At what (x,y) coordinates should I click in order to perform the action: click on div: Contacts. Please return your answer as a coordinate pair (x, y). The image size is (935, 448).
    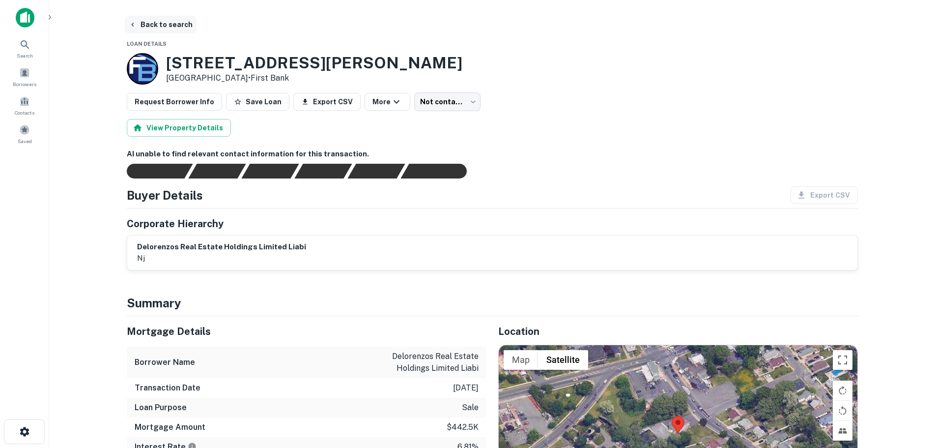
    Looking at the image, I should click on (25, 105).